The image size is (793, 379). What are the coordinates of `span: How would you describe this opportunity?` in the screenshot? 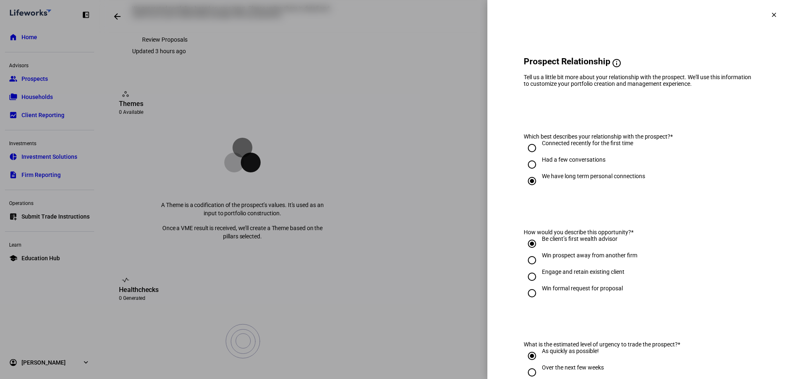 It's located at (577, 232).